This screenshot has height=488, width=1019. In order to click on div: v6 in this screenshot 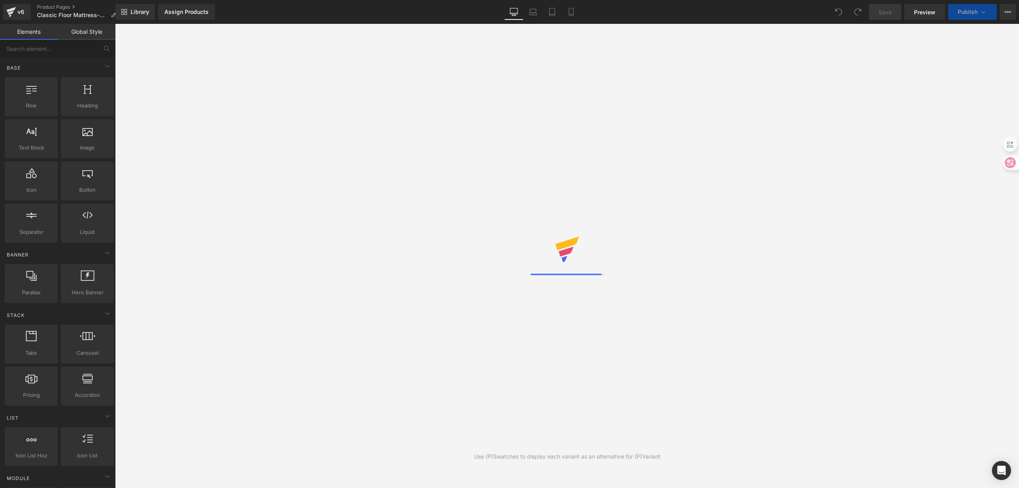, I will do `click(21, 12)`.